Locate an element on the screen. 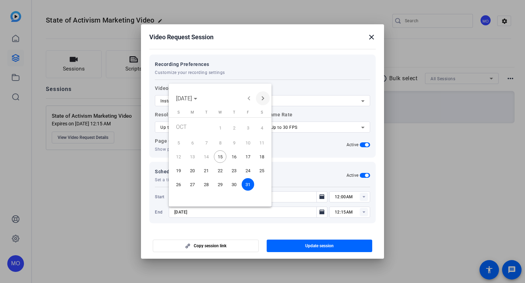 Image resolution: width=525 pixels, height=283 pixels. span: 19 is located at coordinates (178, 170).